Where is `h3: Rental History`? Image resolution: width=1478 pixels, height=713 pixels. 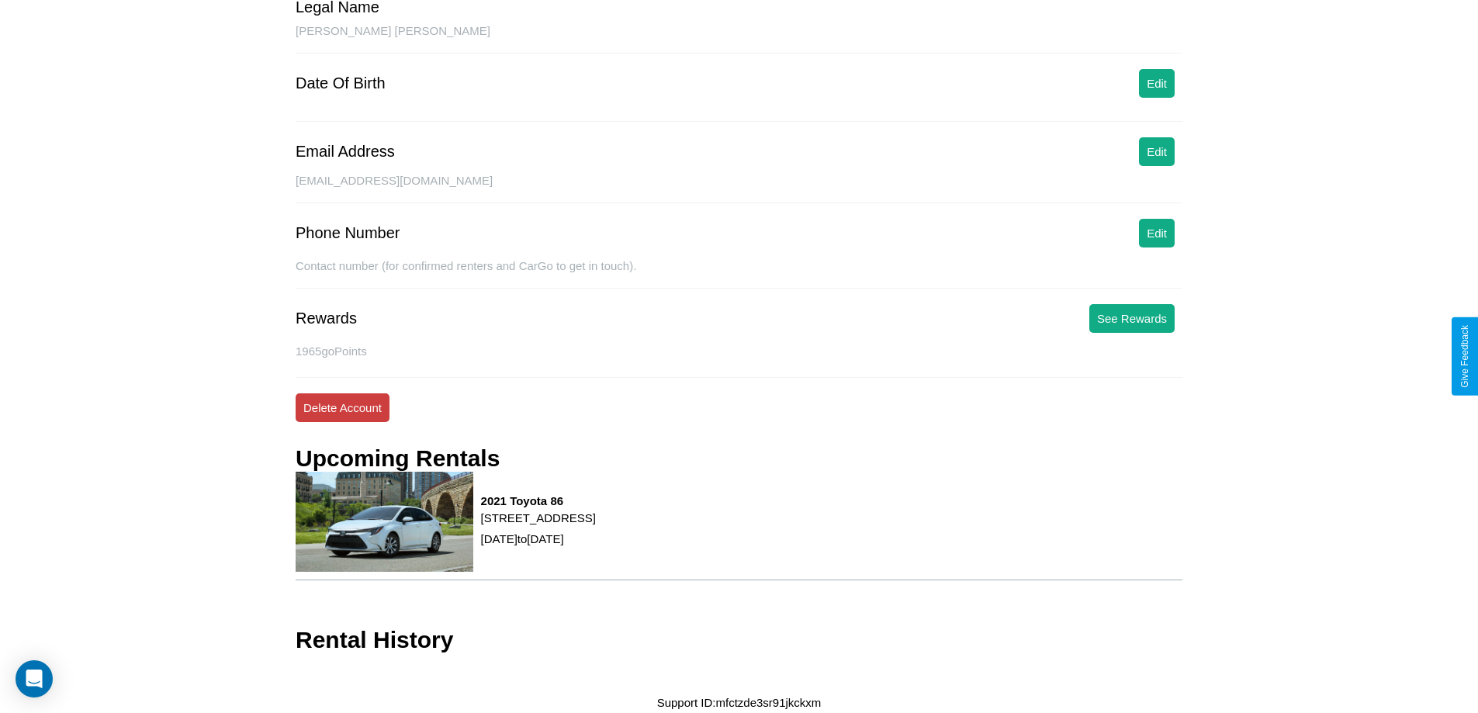
h3: Rental History is located at coordinates (374, 640).